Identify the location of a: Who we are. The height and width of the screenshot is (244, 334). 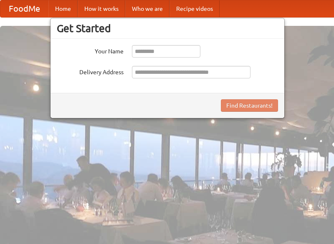
(147, 9).